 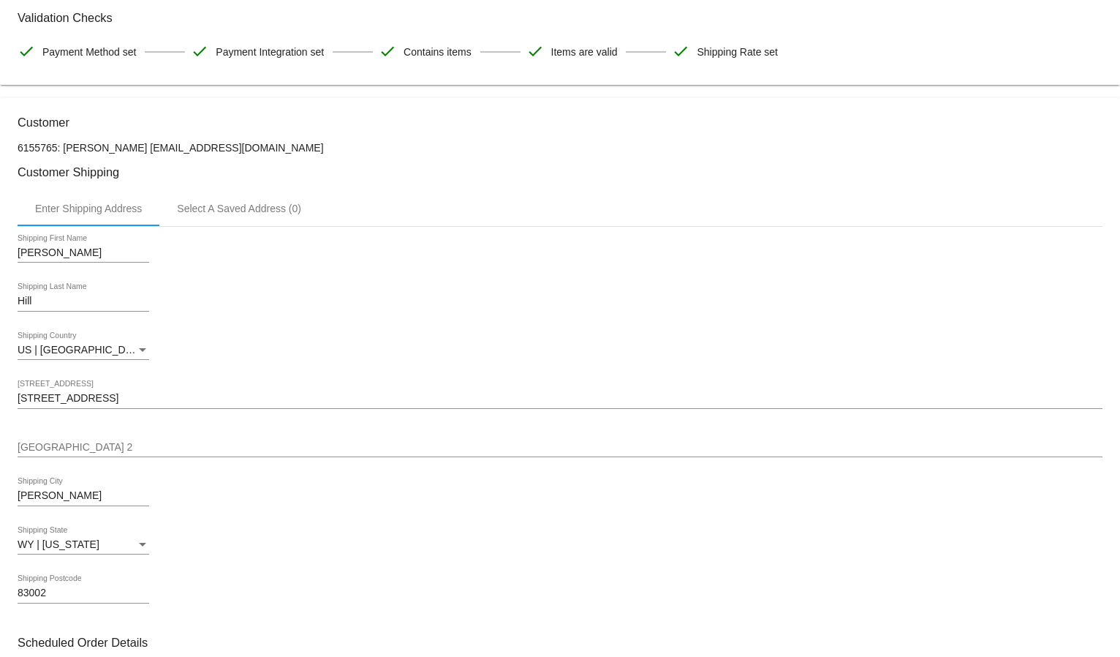 I want to click on input: Shipping Postcode, so click(x=83, y=593).